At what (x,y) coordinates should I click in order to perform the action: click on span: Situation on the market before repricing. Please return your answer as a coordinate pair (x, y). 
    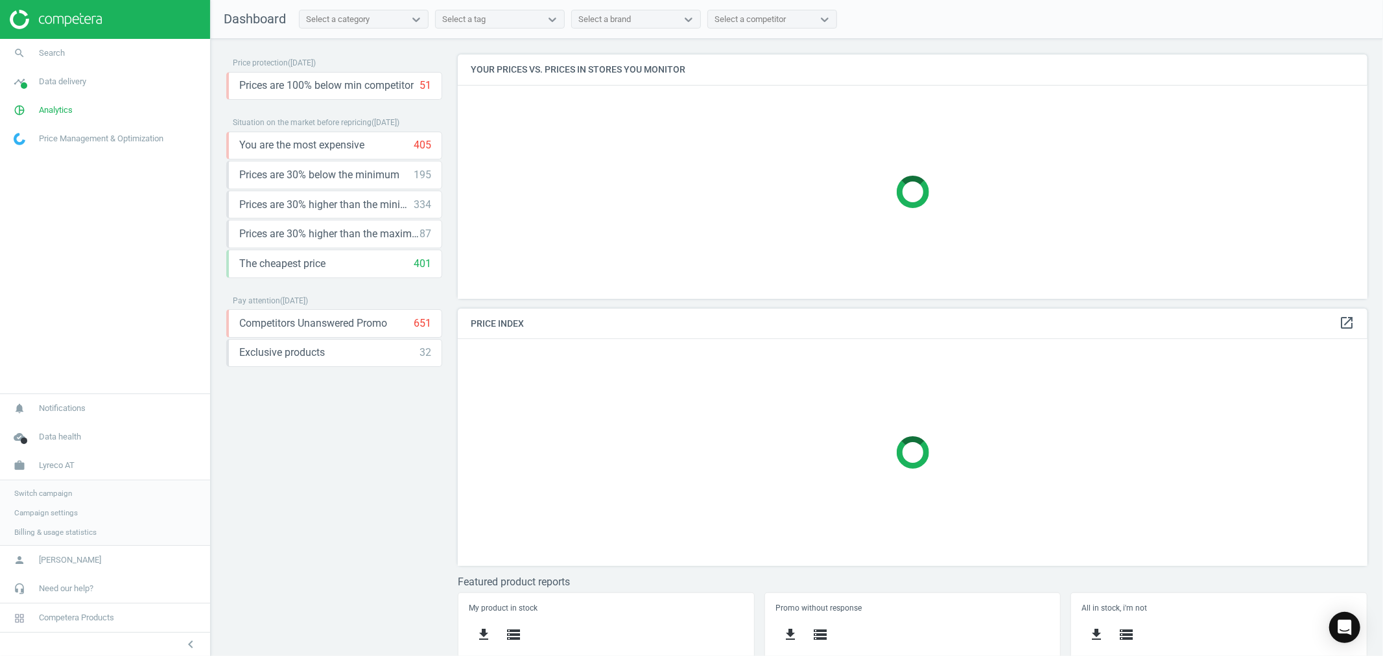
    Looking at the image, I should click on (302, 123).